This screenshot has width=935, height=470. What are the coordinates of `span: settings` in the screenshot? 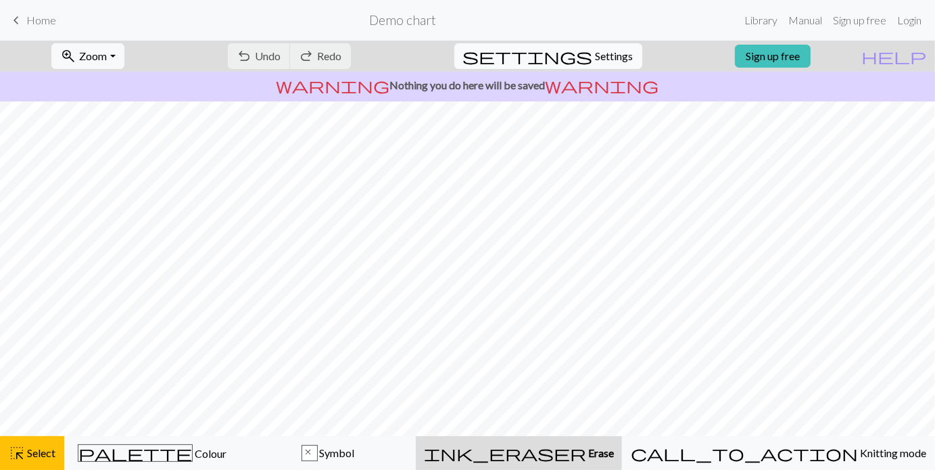 It's located at (528, 56).